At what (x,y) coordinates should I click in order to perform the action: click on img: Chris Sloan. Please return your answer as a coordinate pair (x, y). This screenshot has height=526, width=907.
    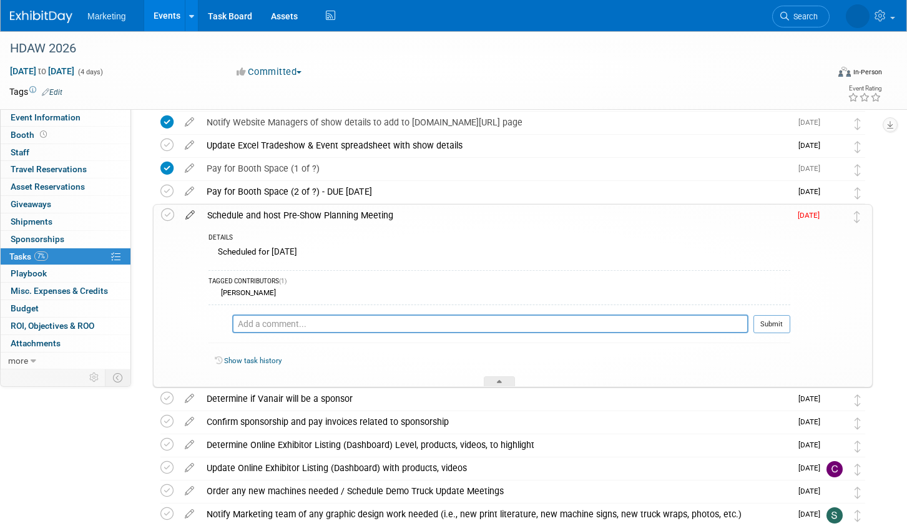
    Looking at the image, I should click on (834, 469).